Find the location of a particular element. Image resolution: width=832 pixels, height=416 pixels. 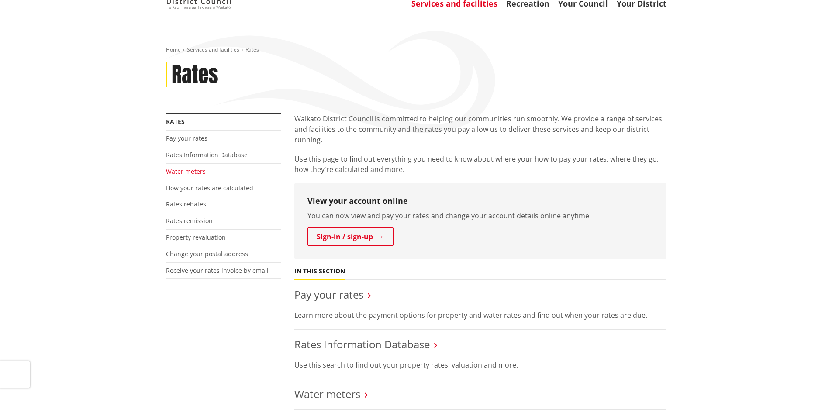

a: Rates remission is located at coordinates (189, 220).